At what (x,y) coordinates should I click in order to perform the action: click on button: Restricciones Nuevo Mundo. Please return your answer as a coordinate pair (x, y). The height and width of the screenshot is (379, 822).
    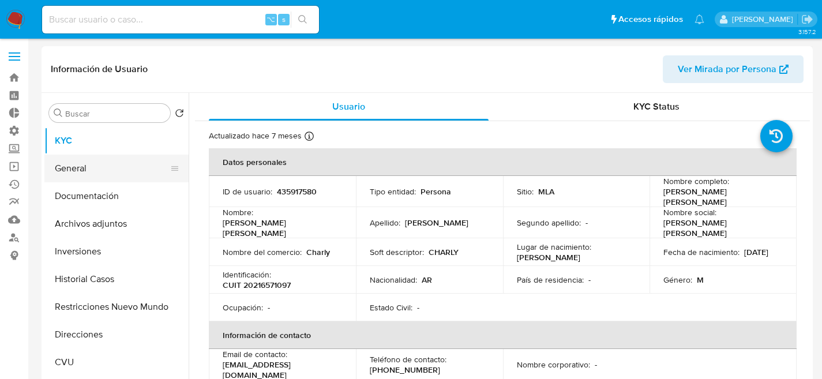
    Looking at the image, I should click on (116, 307).